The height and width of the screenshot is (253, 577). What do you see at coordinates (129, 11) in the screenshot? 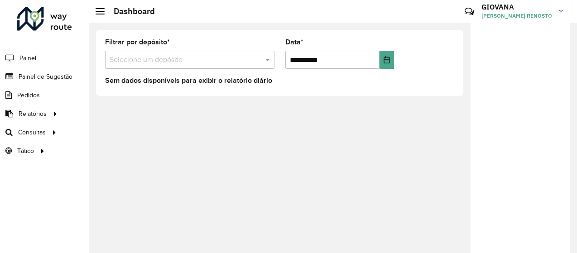
I see `h2: Dashboard` at bounding box center [129, 11].